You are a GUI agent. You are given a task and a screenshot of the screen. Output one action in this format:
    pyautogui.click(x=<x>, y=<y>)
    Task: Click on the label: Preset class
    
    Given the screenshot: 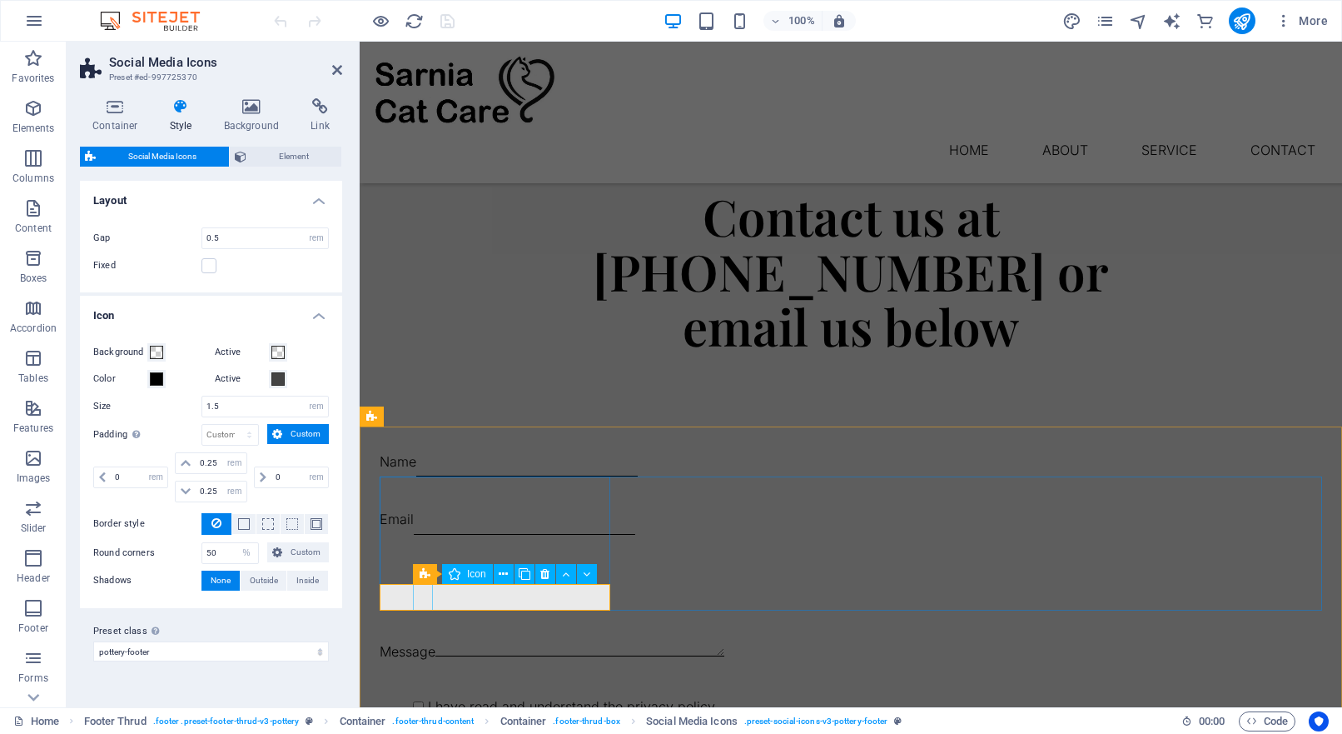 What is the action you would take?
    pyautogui.click(x=211, y=631)
    